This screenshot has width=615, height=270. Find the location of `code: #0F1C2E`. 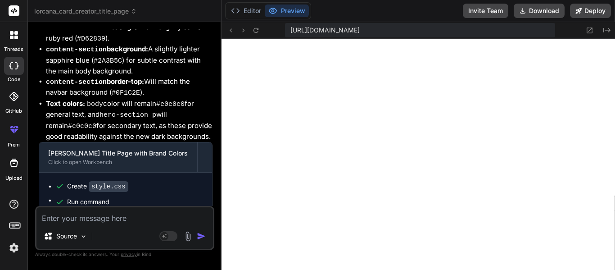

code: #0F1C2E is located at coordinates (126, 93).